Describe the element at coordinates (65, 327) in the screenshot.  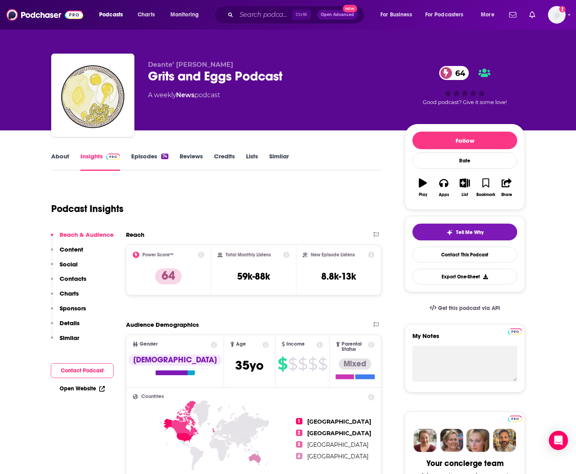
I see `button: Details` at that location.